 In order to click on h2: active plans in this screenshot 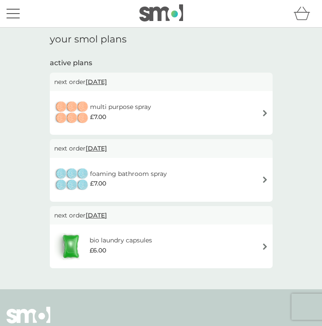, I will do `click(161, 63)`.